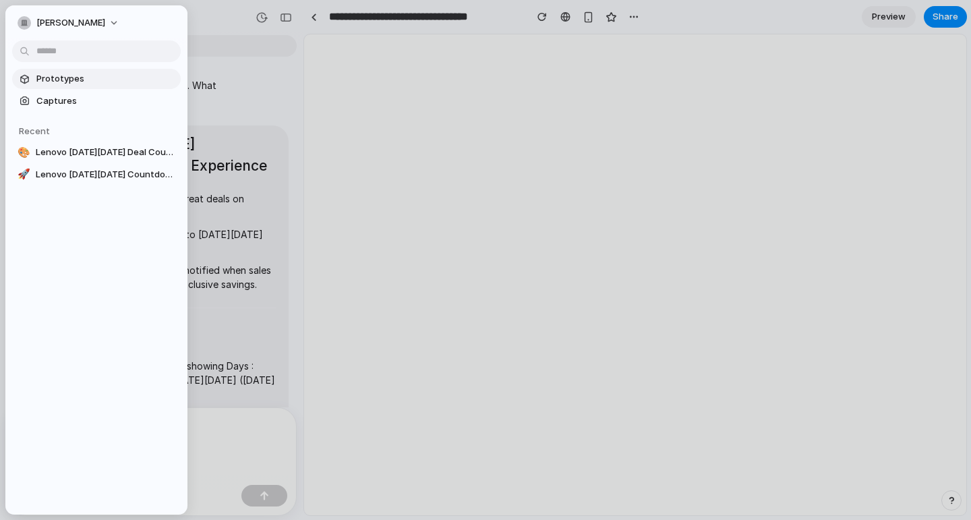 The width and height of the screenshot is (971, 520). Describe the element at coordinates (34, 131) in the screenshot. I see `span: Recent` at that location.